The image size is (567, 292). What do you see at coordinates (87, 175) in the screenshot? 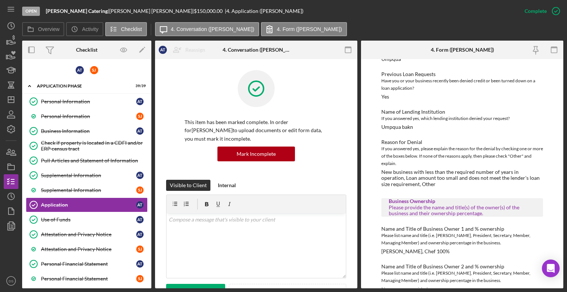
I see `a: Supplemental InformationAT` at bounding box center [87, 175].